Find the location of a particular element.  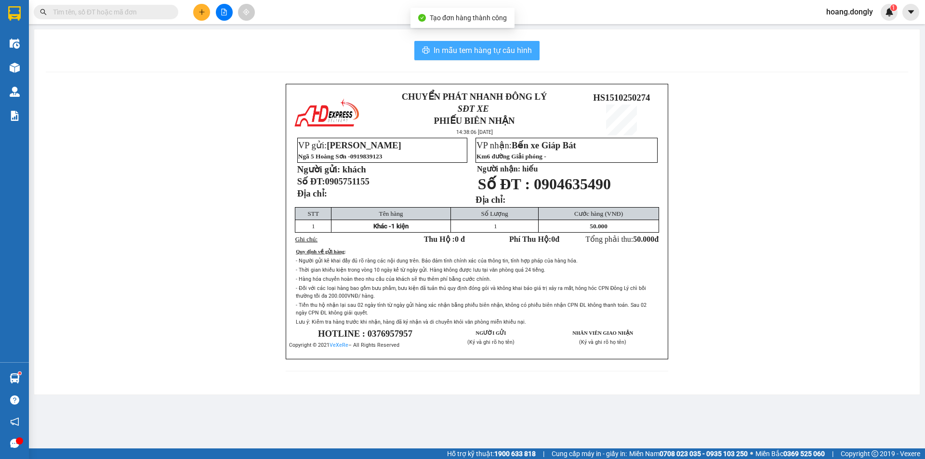

span: Km6 đường Giải phóng - is located at coordinates (511, 156).